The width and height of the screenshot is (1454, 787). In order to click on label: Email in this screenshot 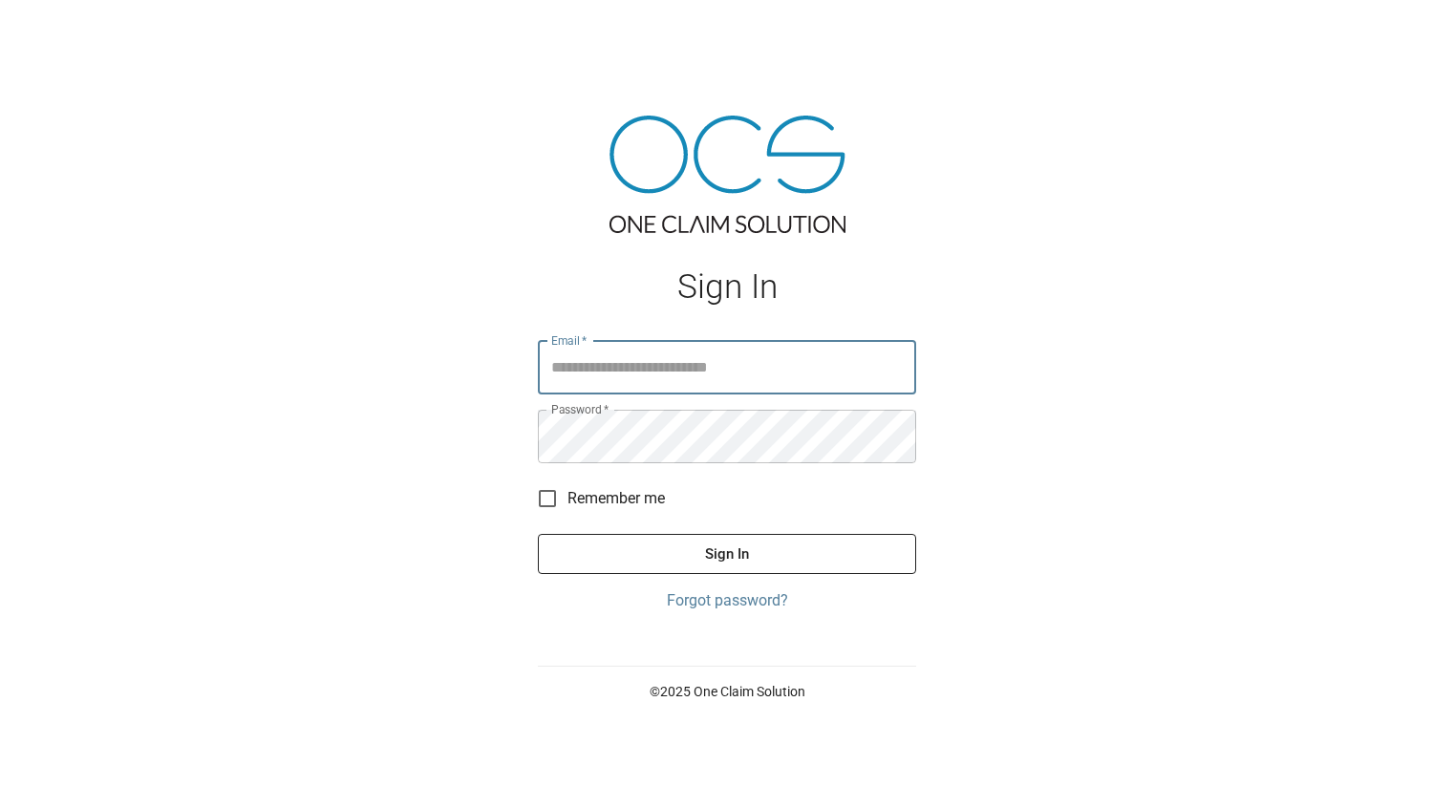, I will do `click(569, 340)`.